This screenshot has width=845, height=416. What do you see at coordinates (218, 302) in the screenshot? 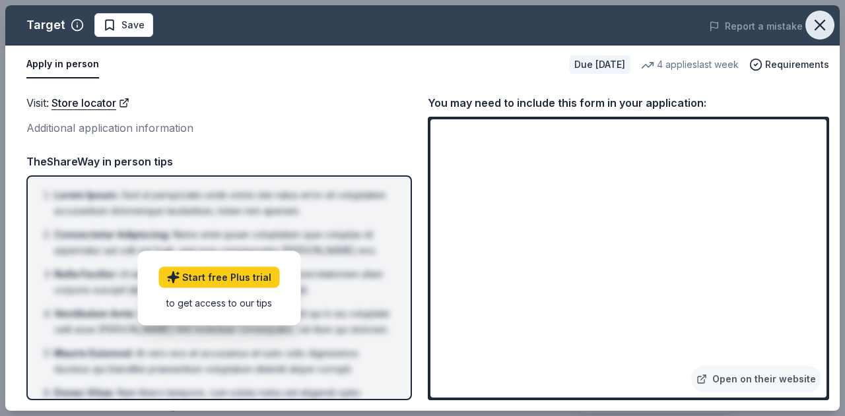
I see `div: to get access to our tips` at bounding box center [218, 302].